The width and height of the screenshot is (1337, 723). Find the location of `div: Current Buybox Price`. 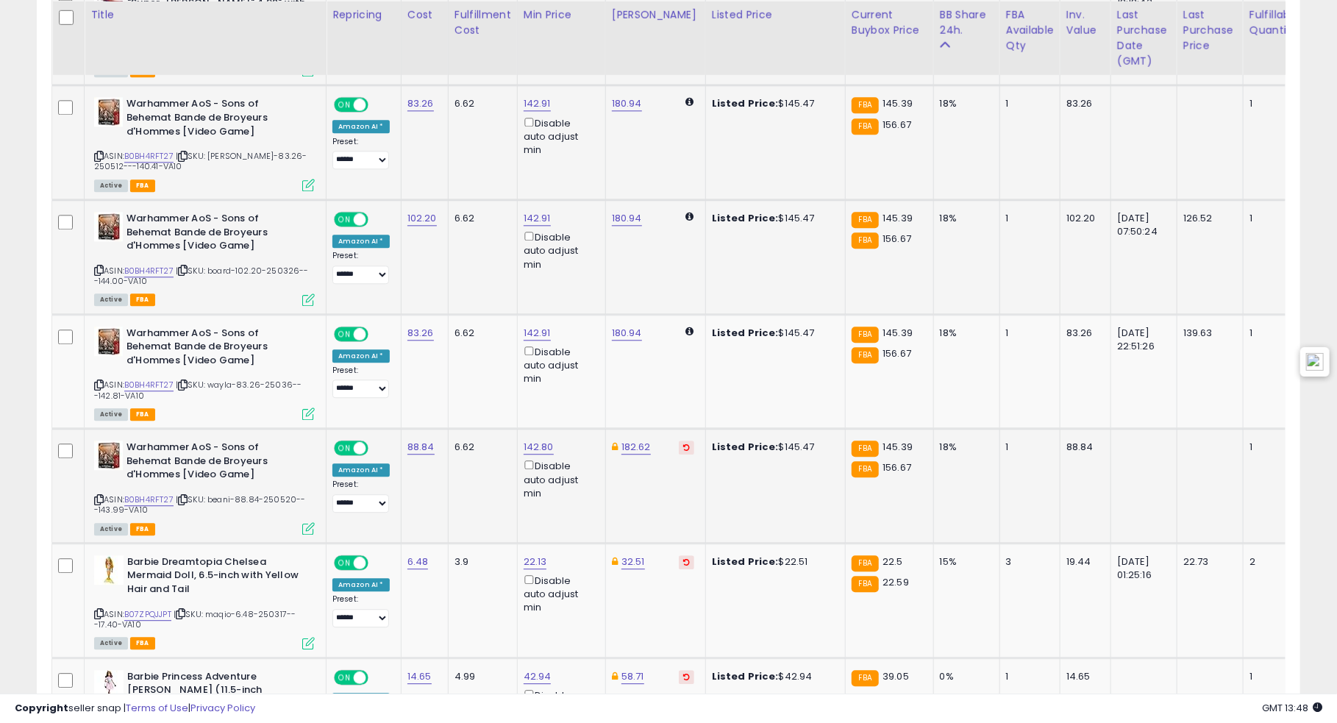

div: Current Buybox Price is located at coordinates (889, 22).